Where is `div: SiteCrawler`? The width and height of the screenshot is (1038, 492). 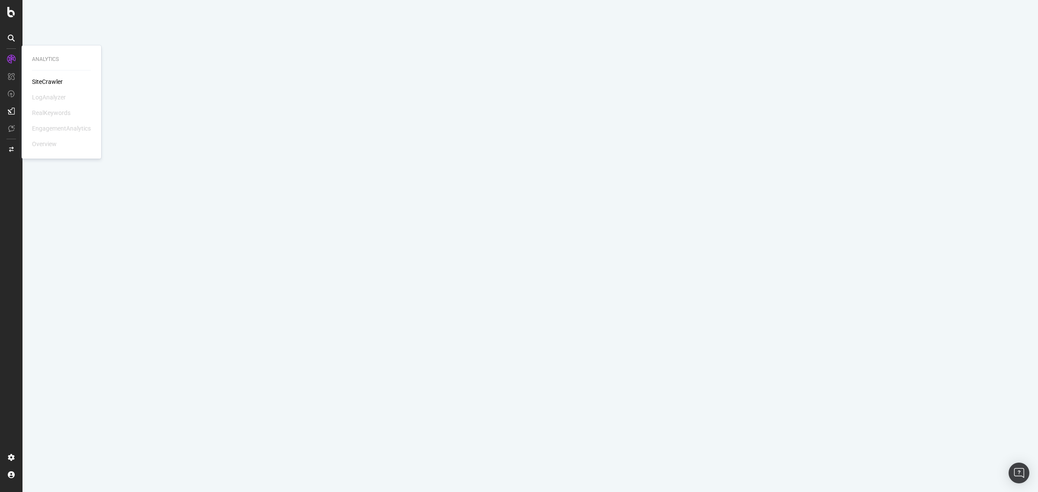
div: SiteCrawler is located at coordinates (47, 82).